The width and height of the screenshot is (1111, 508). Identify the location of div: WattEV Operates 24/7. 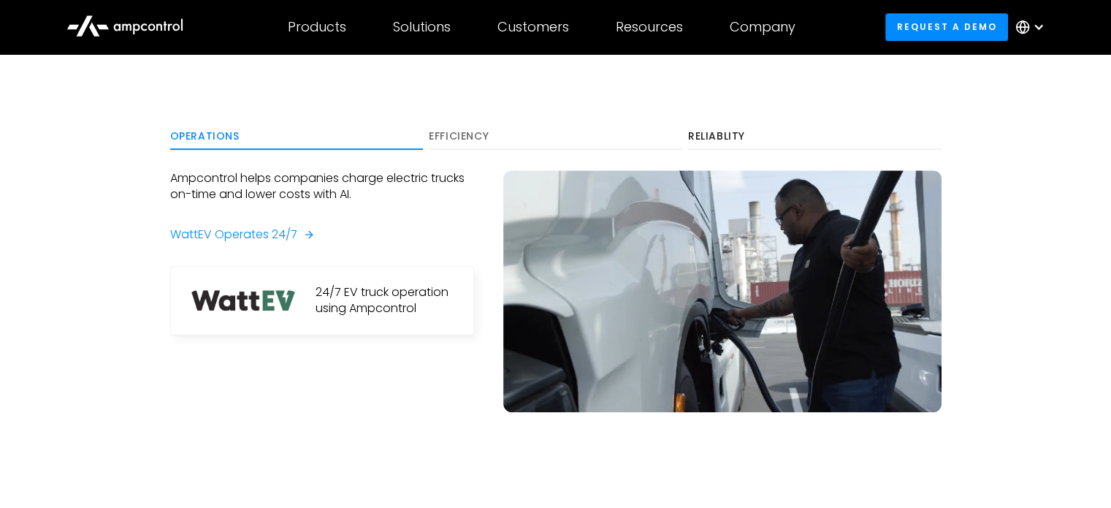
(234, 234).